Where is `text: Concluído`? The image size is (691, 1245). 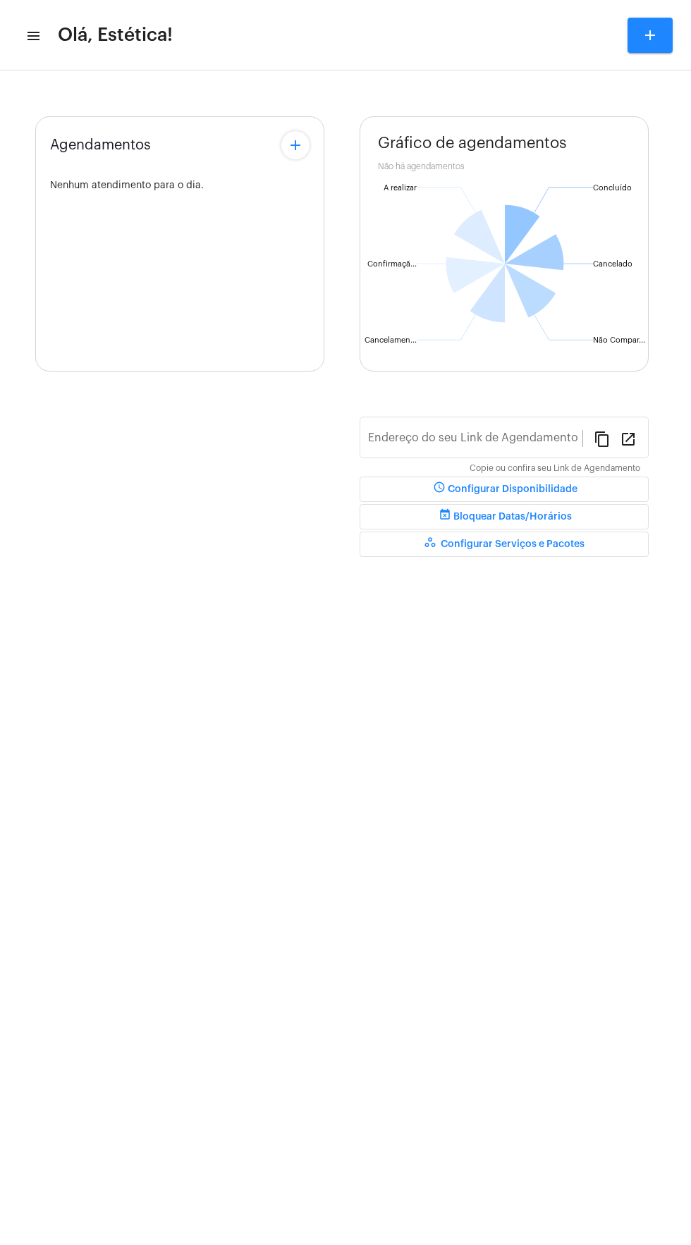 text: Concluído is located at coordinates (612, 188).